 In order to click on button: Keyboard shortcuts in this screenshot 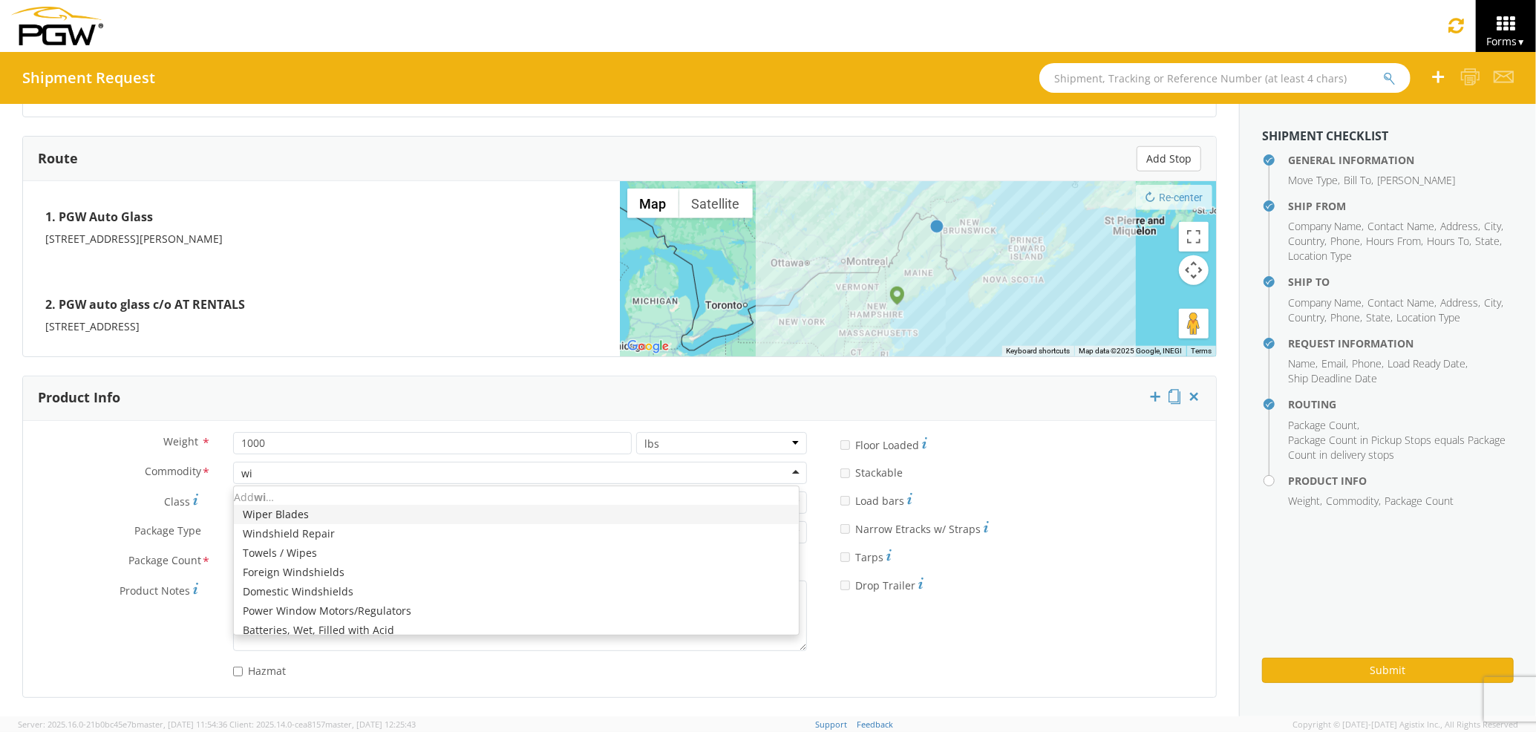, I will do `click(1038, 351)`.